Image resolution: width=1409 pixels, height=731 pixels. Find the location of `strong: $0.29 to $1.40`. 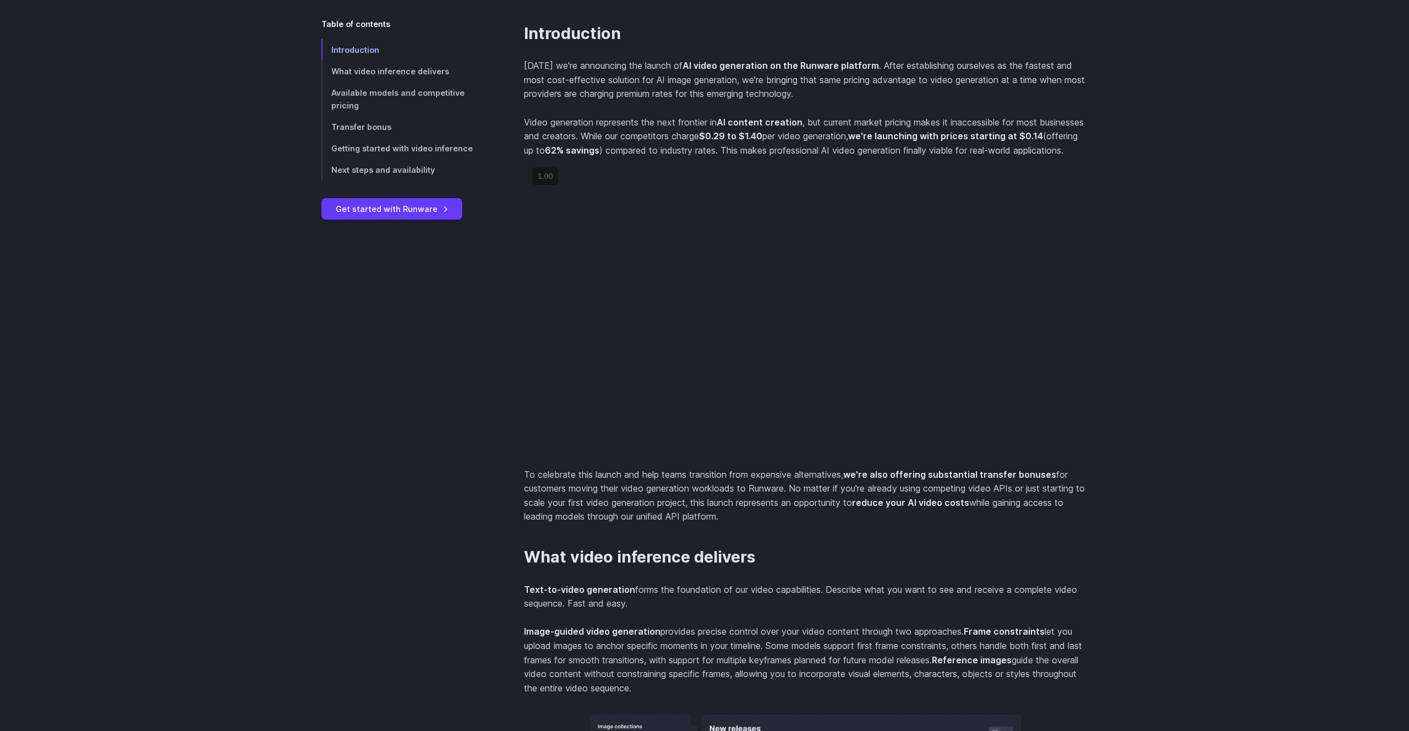

strong: $0.29 to $1.40 is located at coordinates (730, 136).